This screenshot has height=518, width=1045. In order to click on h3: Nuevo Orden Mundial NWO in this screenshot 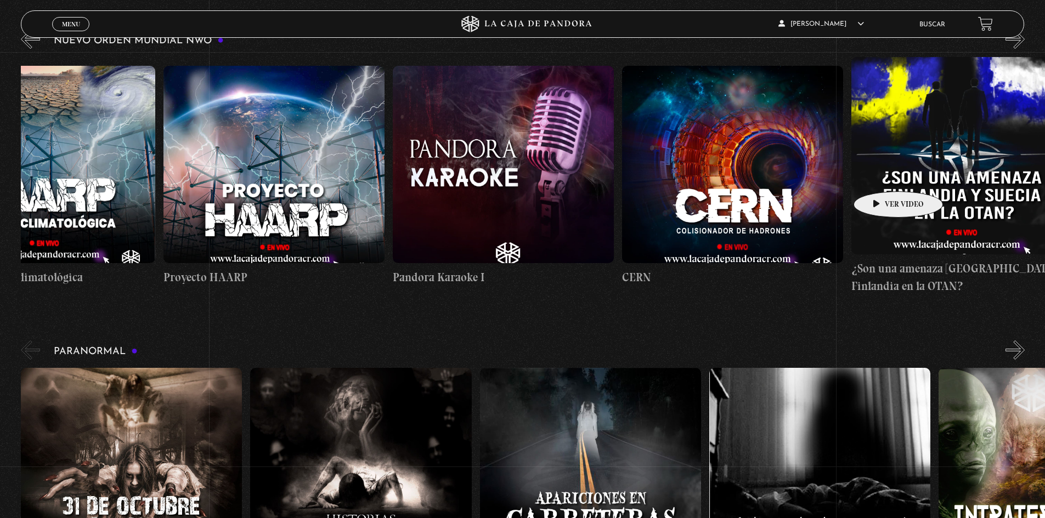, I will do `click(139, 41)`.